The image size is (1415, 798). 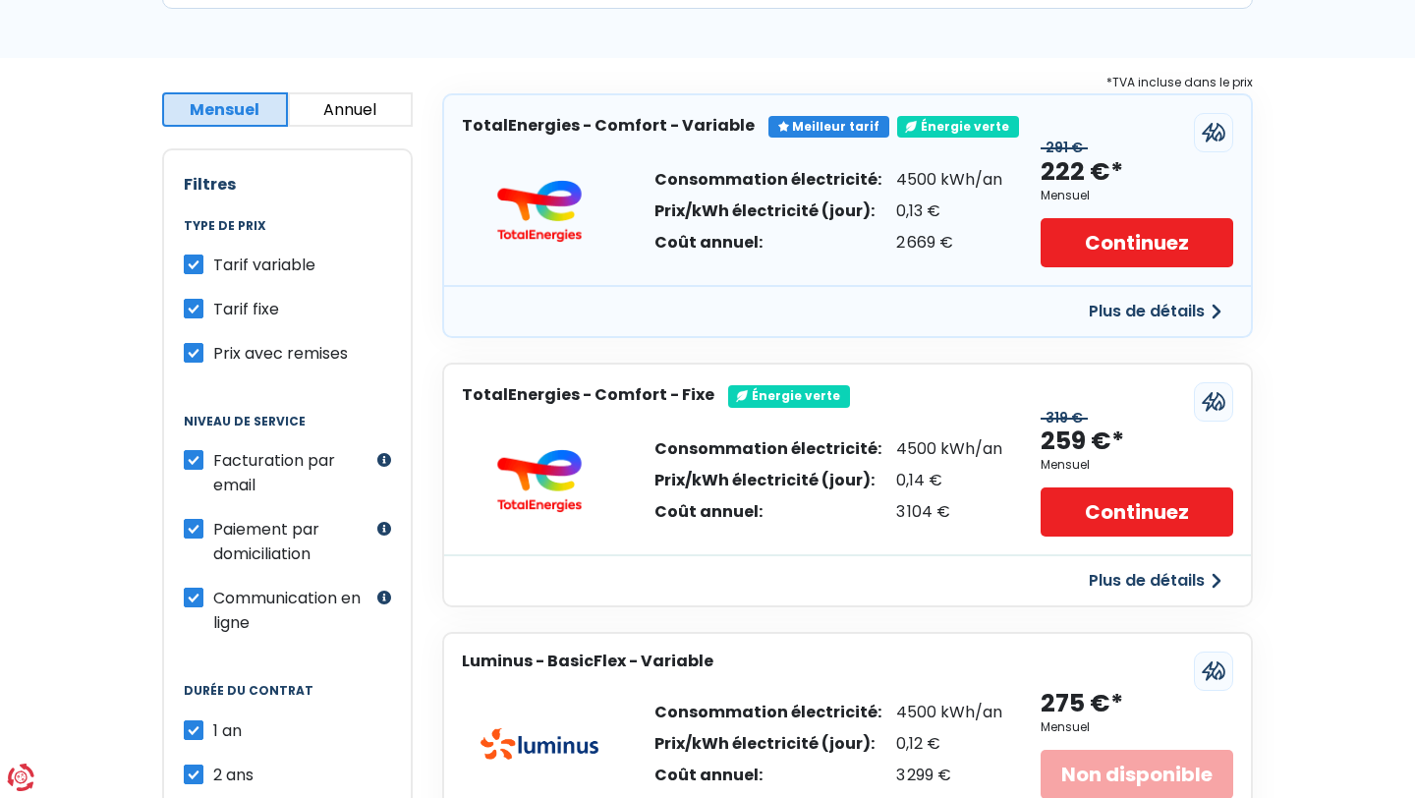 What do you see at coordinates (351, 109) in the screenshot?
I see `button: Annuel` at bounding box center [351, 109].